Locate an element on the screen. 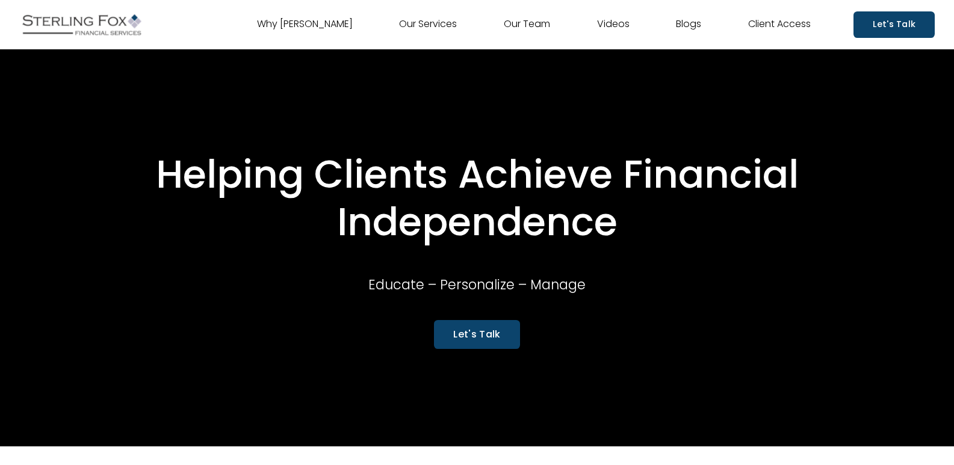 This screenshot has height=465, width=954. a: Videos is located at coordinates (613, 25).